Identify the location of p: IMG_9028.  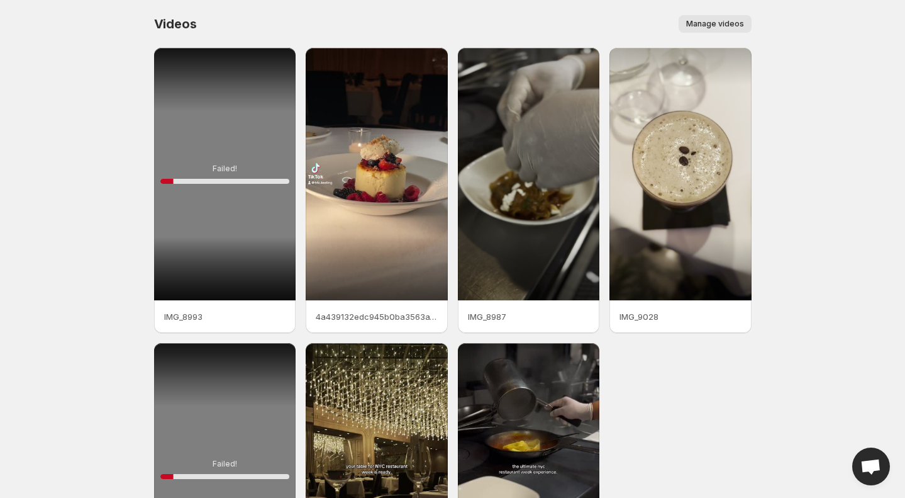
(681, 316).